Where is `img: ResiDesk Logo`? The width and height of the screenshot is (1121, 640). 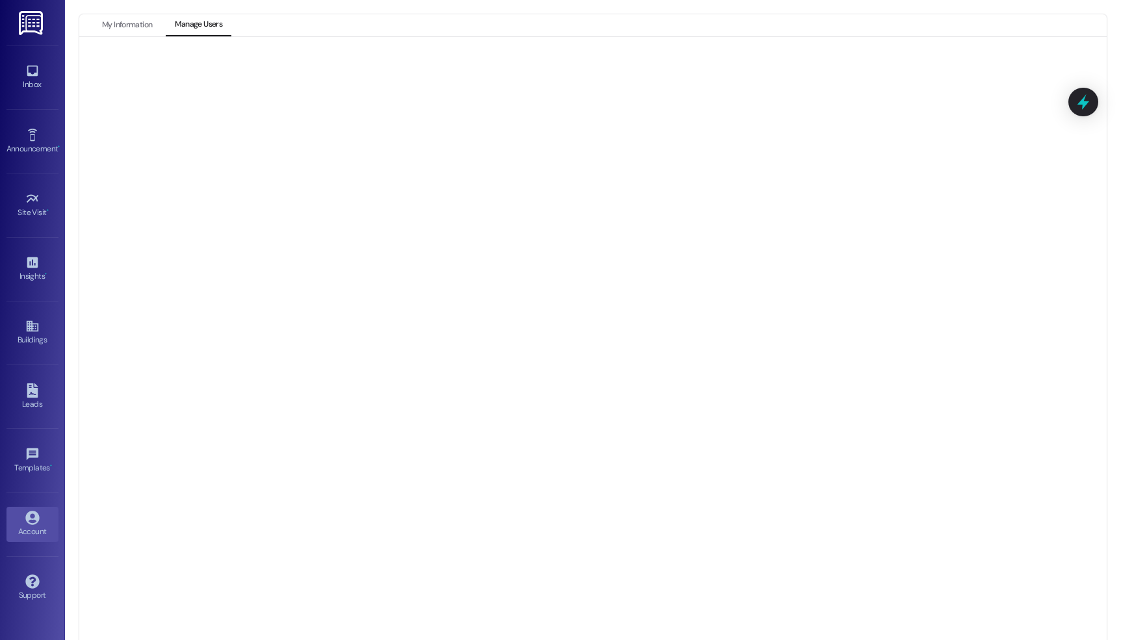 img: ResiDesk Logo is located at coordinates (32, 23).